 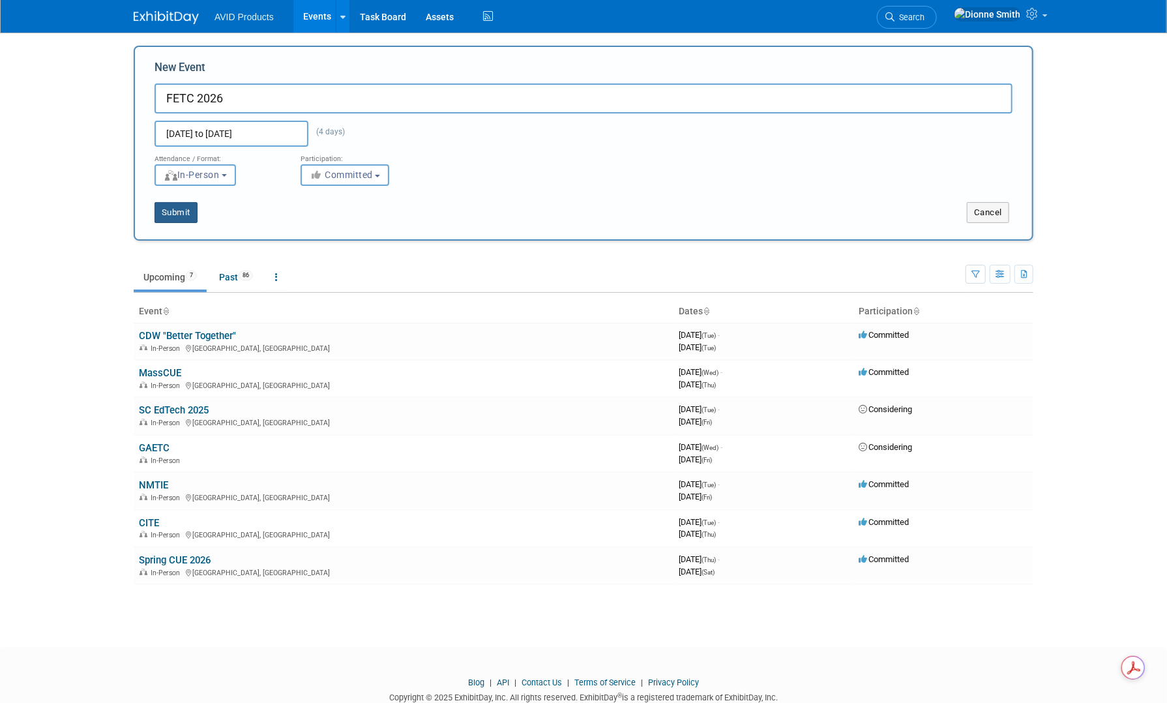 I want to click on a: MassCUE, so click(x=160, y=373).